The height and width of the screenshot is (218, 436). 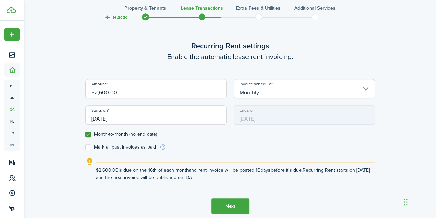 What do you see at coordinates (121, 147) in the screenshot?
I see `label: Mark all past invoices as paid` at bounding box center [121, 147].